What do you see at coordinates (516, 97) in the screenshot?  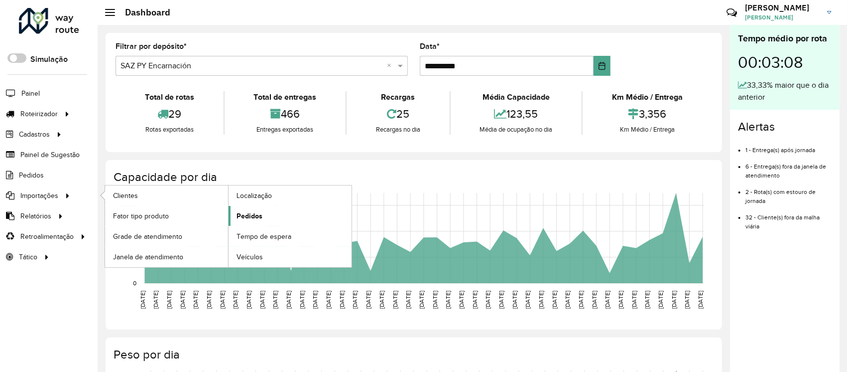 I see `div: Média Capacidade` at bounding box center [516, 97].